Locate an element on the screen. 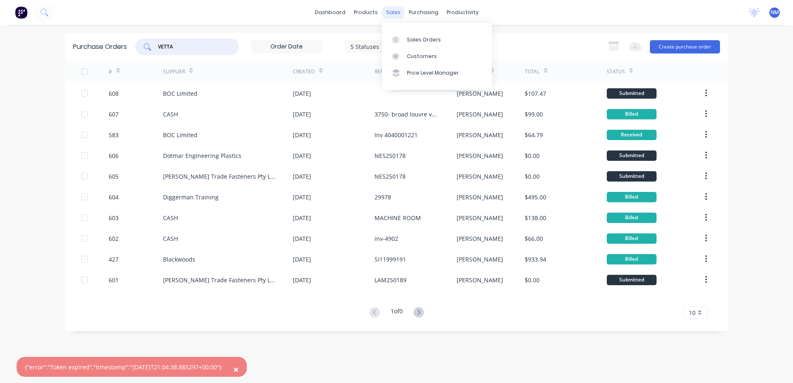 The height and width of the screenshot is (383, 793). input: Order Date is located at coordinates (287, 47).